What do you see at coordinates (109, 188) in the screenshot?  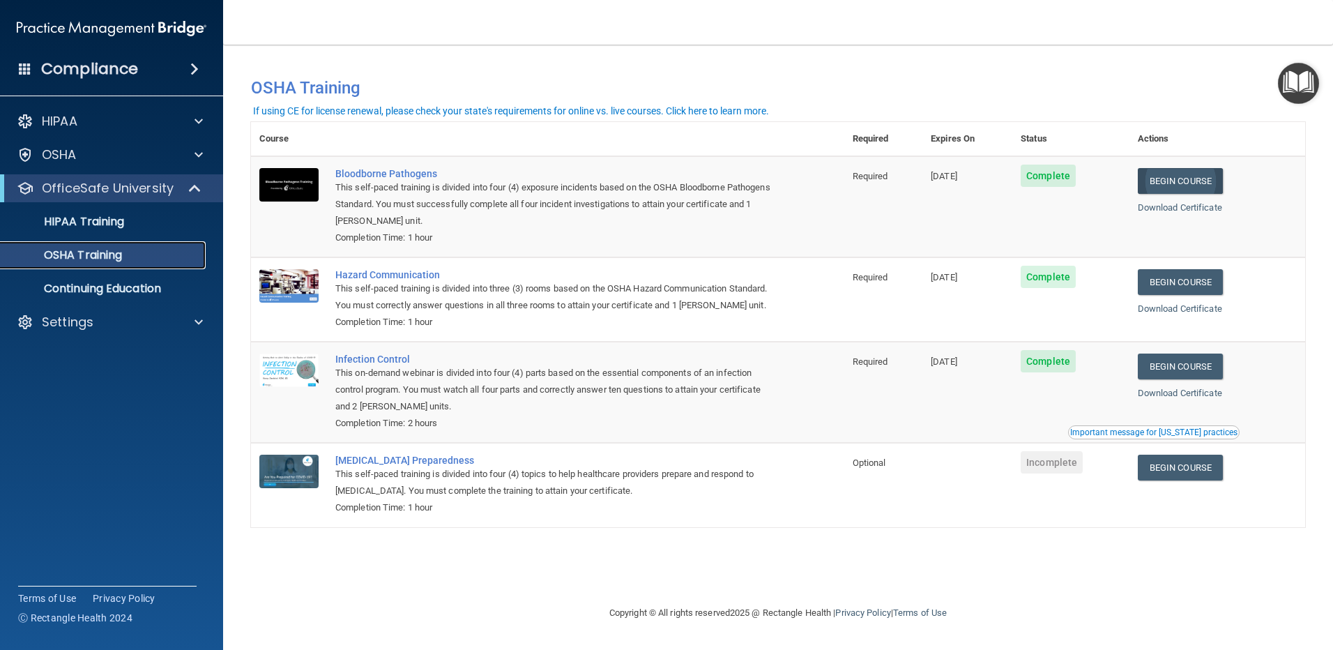 I see `a: OfficeSafe University` at bounding box center [109, 188].